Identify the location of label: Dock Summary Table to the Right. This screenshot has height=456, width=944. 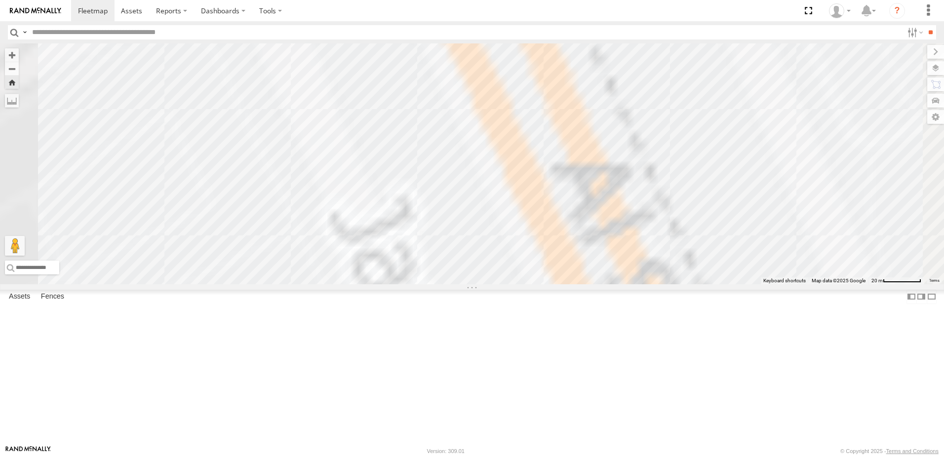
(922, 297).